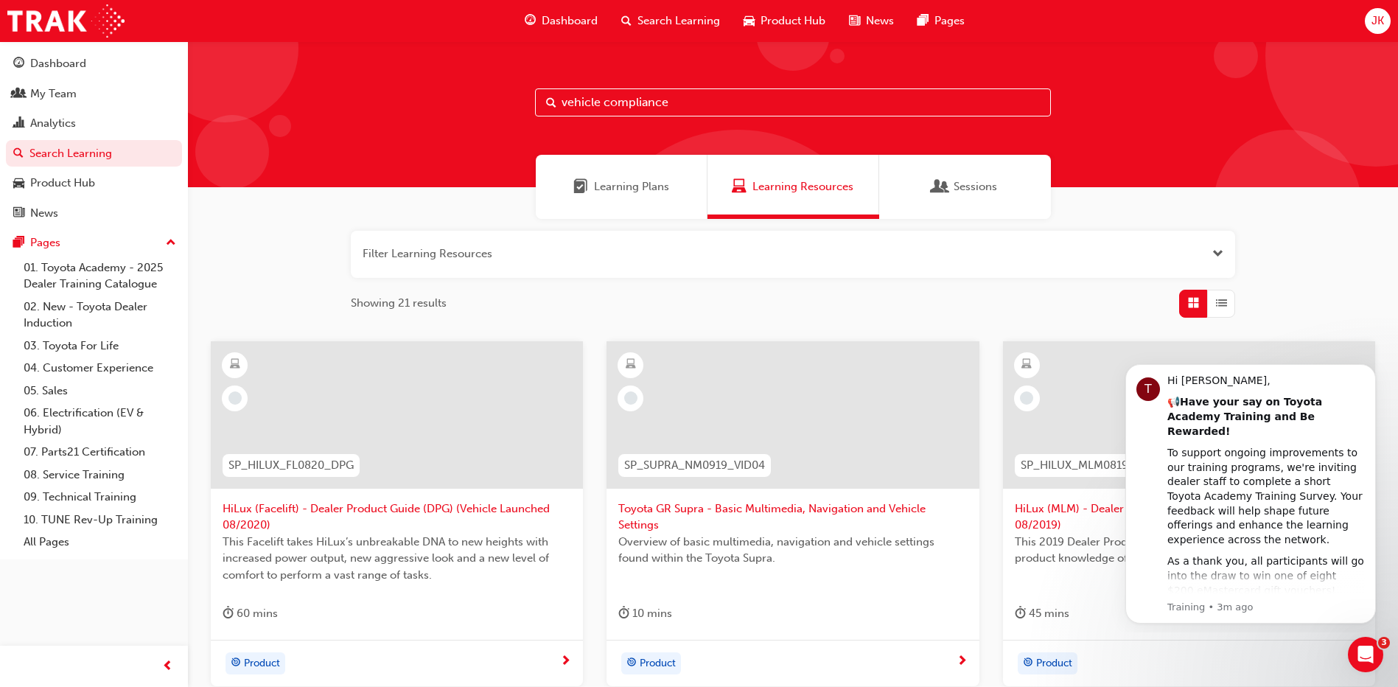  Describe the element at coordinates (167, 666) in the screenshot. I see `span: prev-icon` at that location.